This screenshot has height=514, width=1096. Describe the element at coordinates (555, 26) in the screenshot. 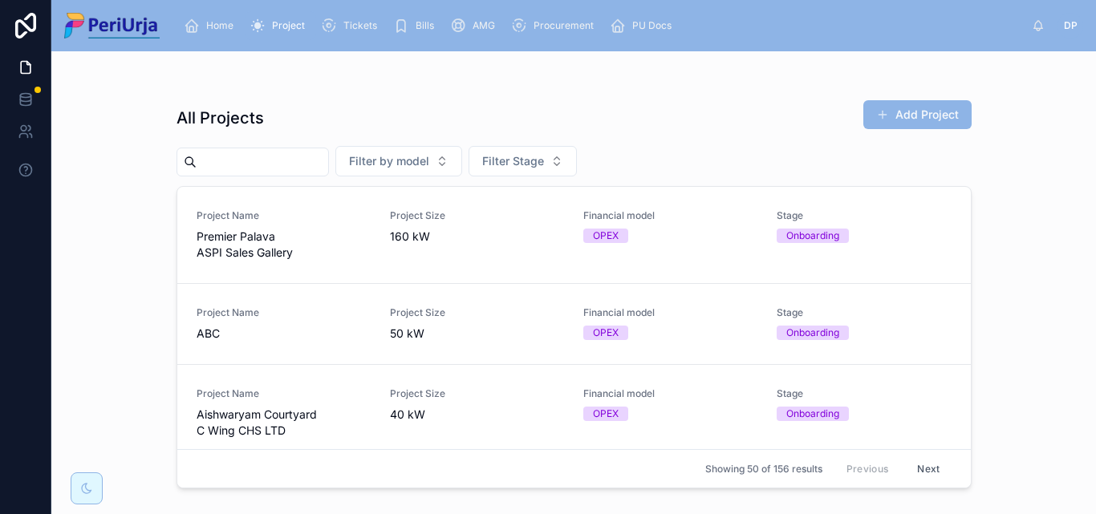

I see `a: Procurement` at that location.